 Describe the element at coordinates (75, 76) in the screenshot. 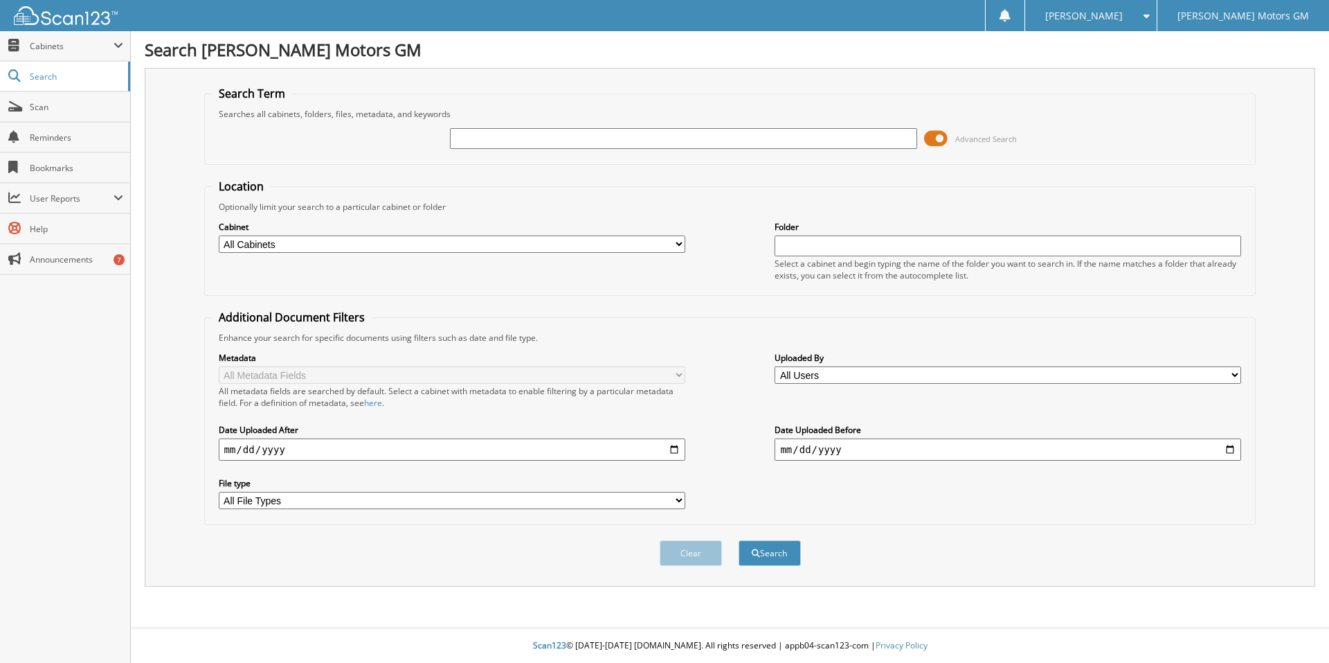

I see `span: Search` at that location.